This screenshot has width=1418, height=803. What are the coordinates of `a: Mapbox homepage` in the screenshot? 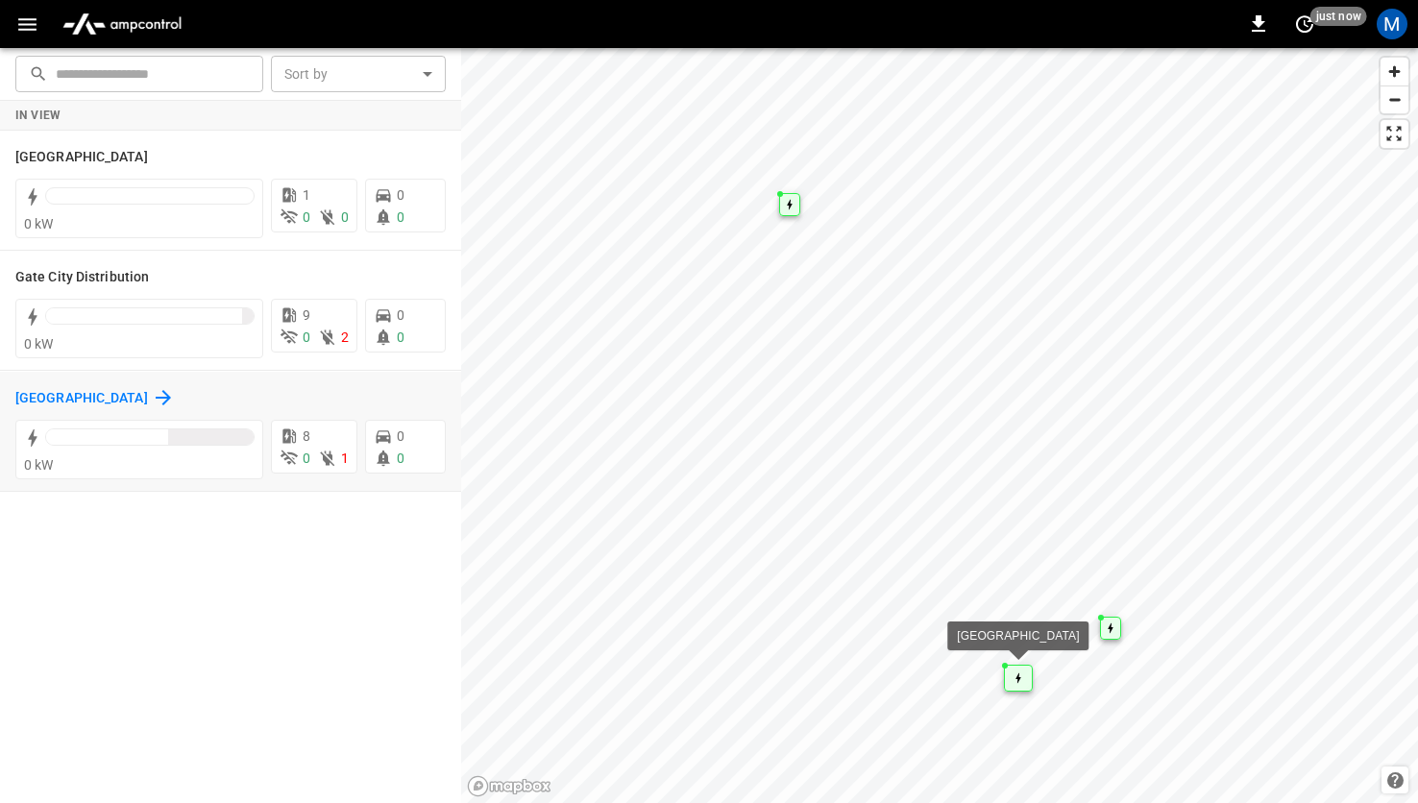 It's located at (509, 786).